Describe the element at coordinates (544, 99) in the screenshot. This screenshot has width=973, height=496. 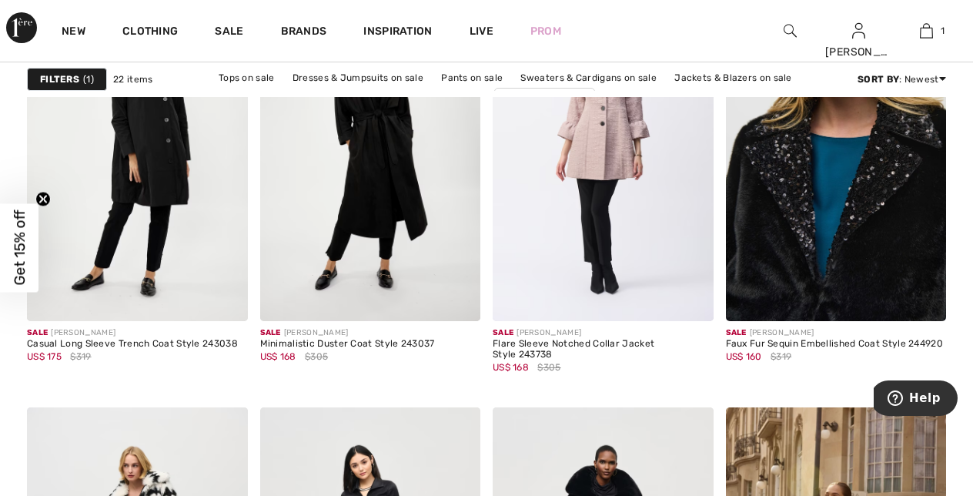
I see `a: Outerwear on sale` at that location.